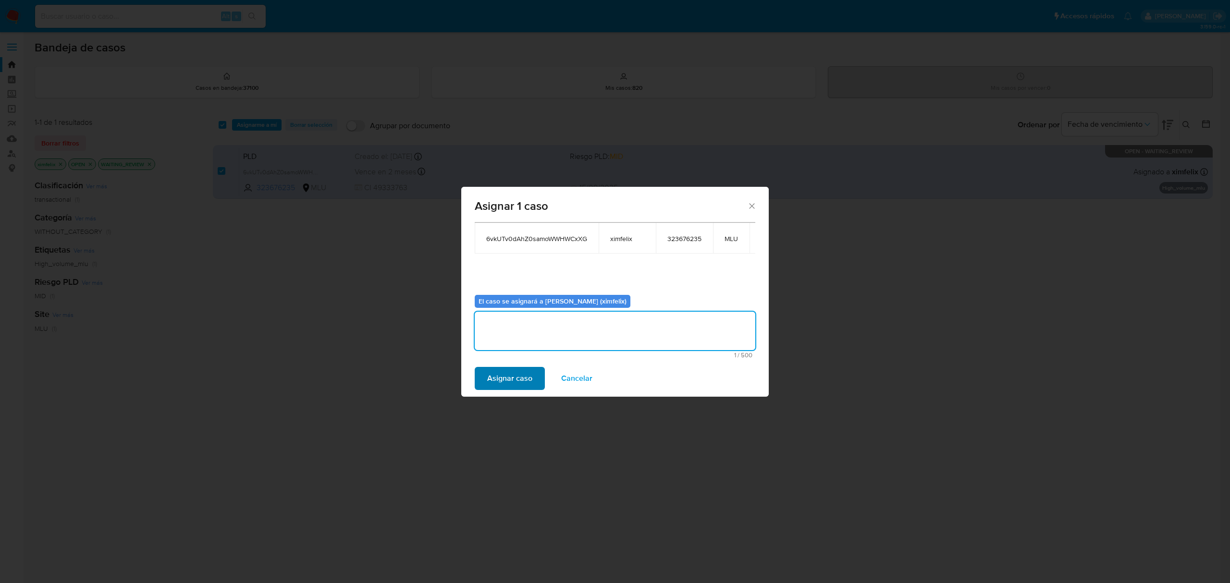  Describe the element at coordinates (611, 206) in the screenshot. I see `span: Asignar 1 caso` at that location.